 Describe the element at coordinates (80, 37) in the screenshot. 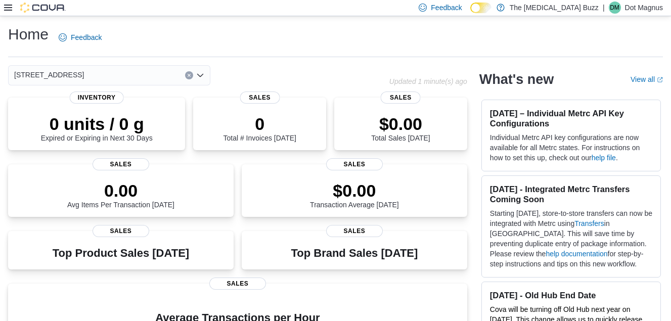

I see `a: Feedback` at that location.